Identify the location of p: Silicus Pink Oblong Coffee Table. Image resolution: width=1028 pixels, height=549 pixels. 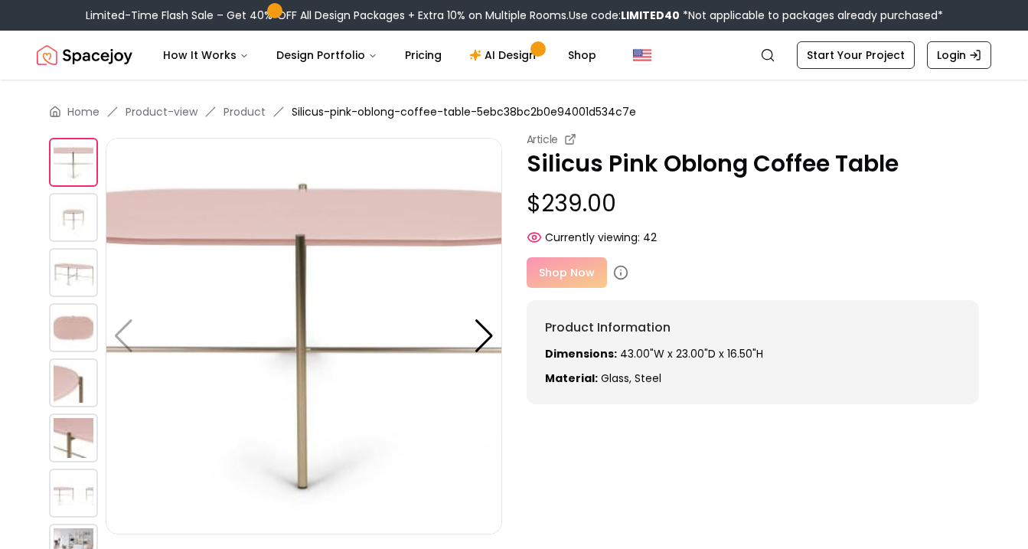
(753, 164).